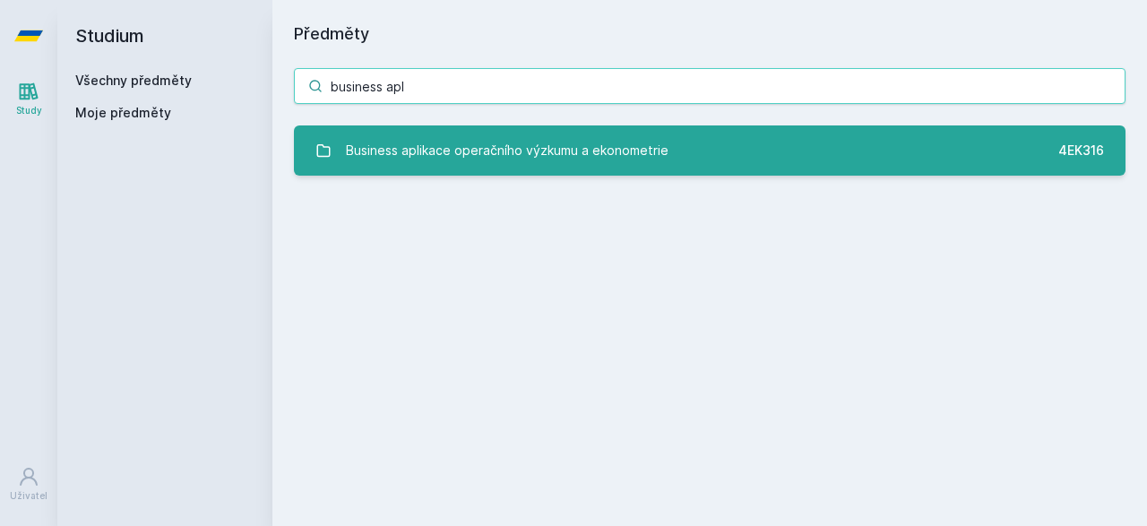 Image resolution: width=1147 pixels, height=526 pixels. I want to click on a: Business aplikace operačního výzkumu a ekonometrie 4EK316, so click(710, 151).